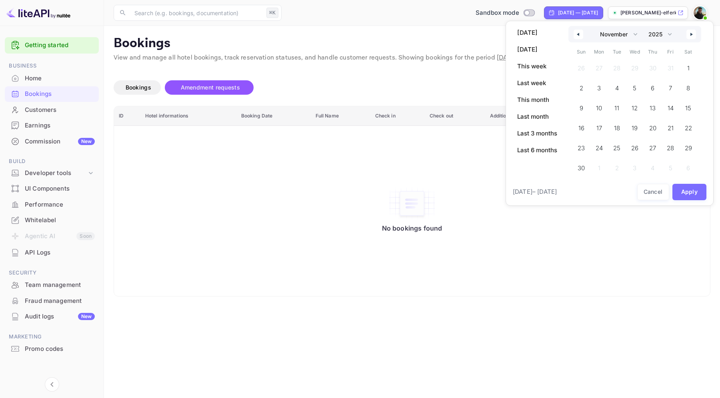 Image resolution: width=720 pixels, height=398 pixels. I want to click on span: Thu, so click(652, 52).